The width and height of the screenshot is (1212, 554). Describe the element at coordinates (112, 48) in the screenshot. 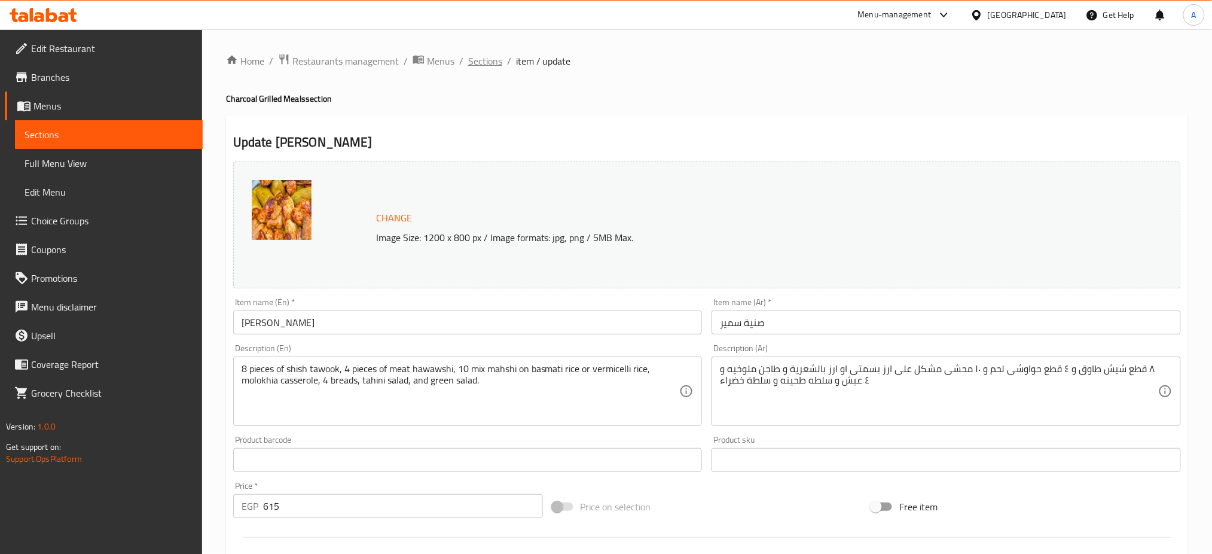

I see `span: Edit Restaurant` at that location.